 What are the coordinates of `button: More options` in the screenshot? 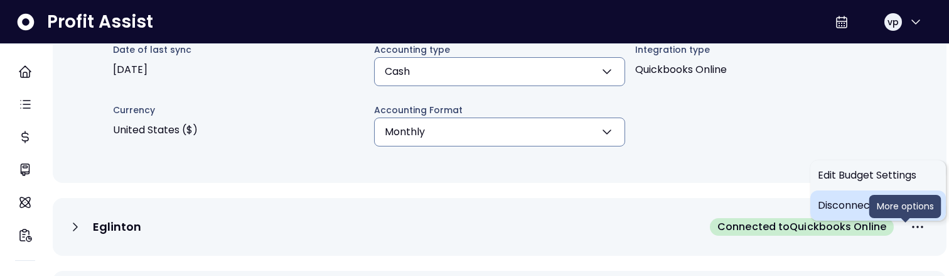 It's located at (918, 227).